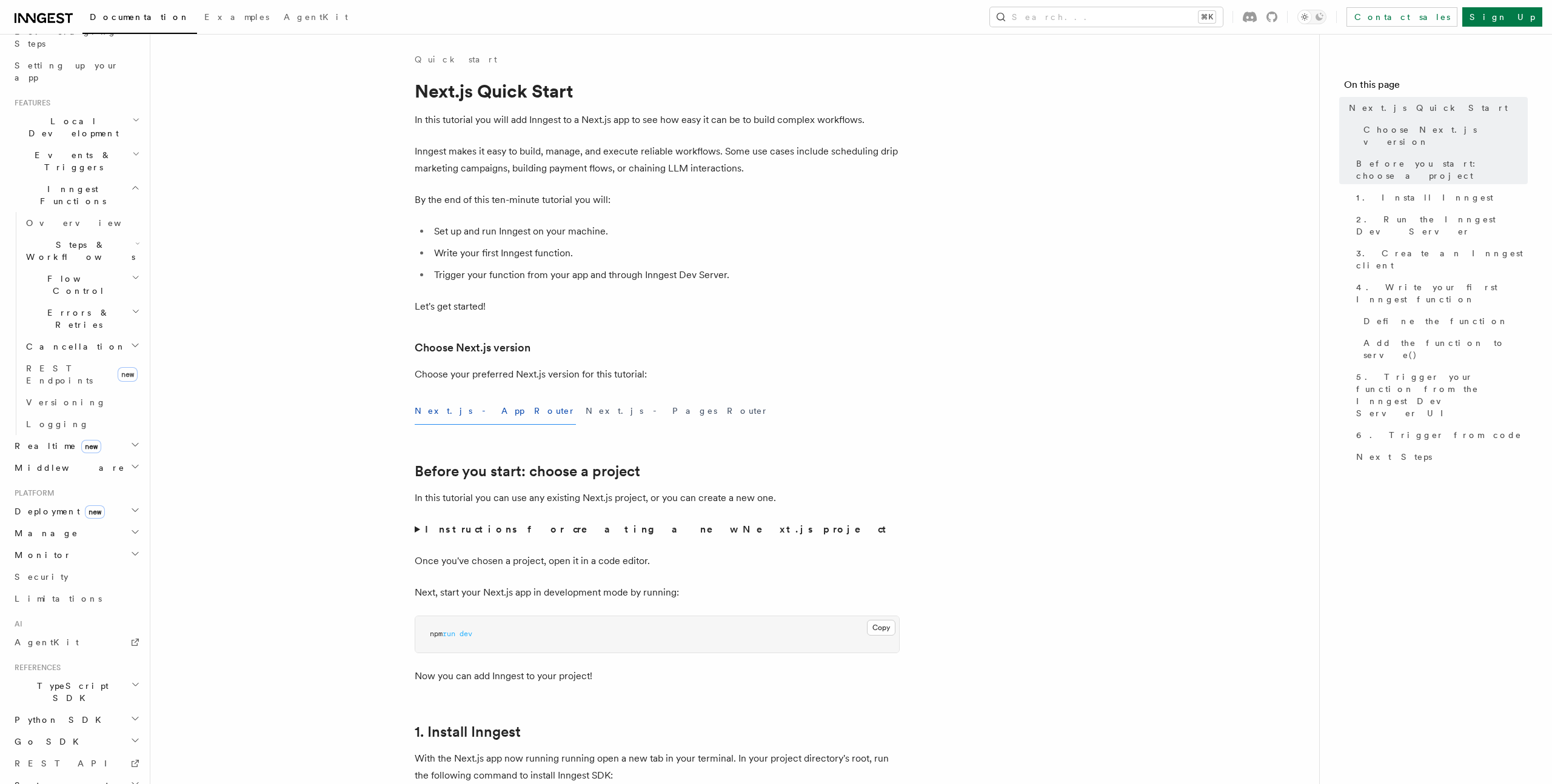  I want to click on span: npm, so click(436, 634).